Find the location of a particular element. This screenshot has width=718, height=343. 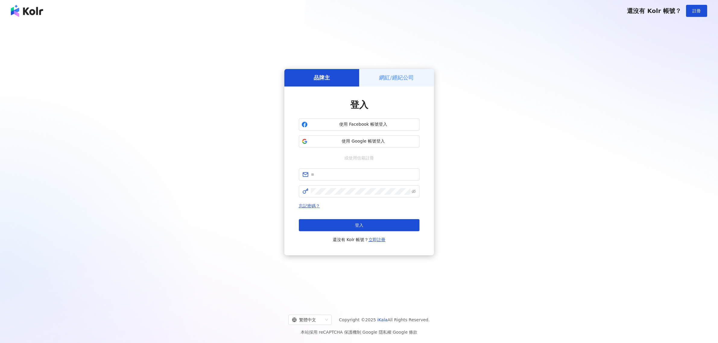

a: Google 隱私權 is located at coordinates (377, 332).